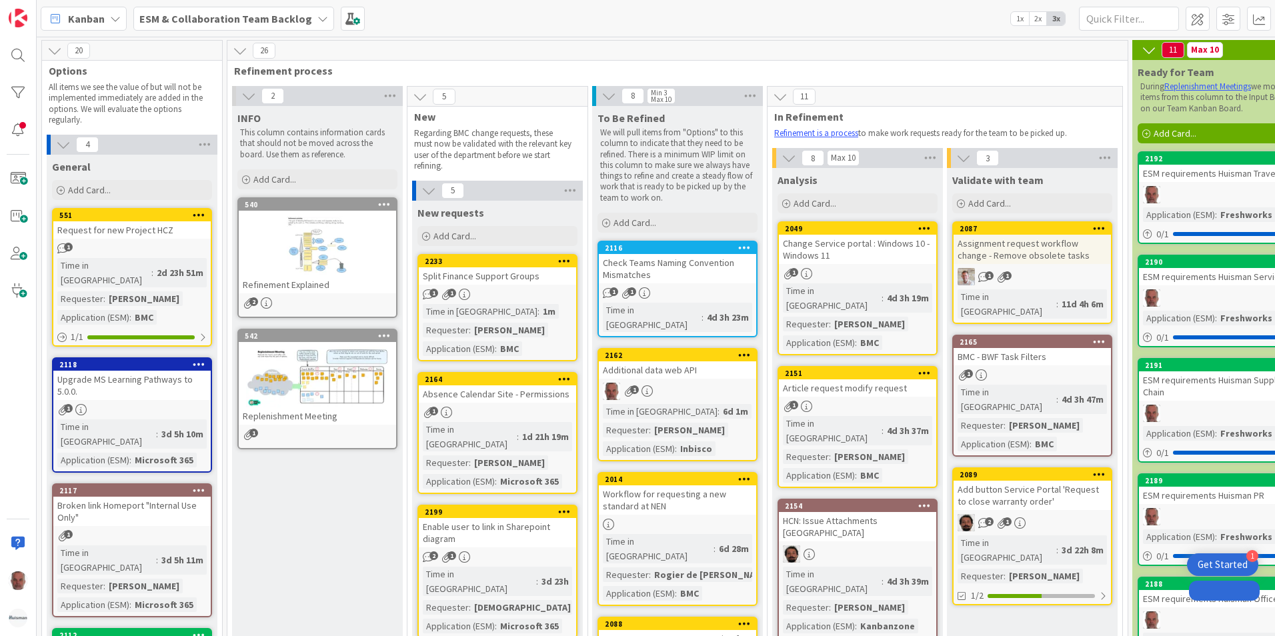 The height and width of the screenshot is (636, 1275). Describe the element at coordinates (317, 377) in the screenshot. I see `div: 542Replenishment Meeting` at that location.